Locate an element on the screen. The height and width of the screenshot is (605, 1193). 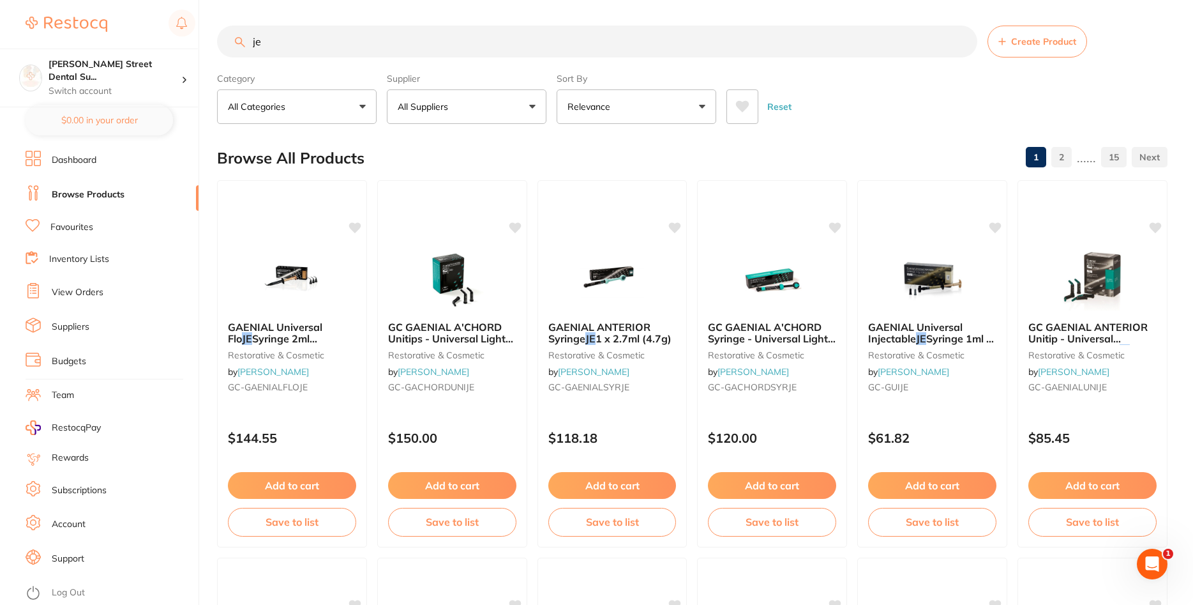
p: Switch account is located at coordinates (115, 91).